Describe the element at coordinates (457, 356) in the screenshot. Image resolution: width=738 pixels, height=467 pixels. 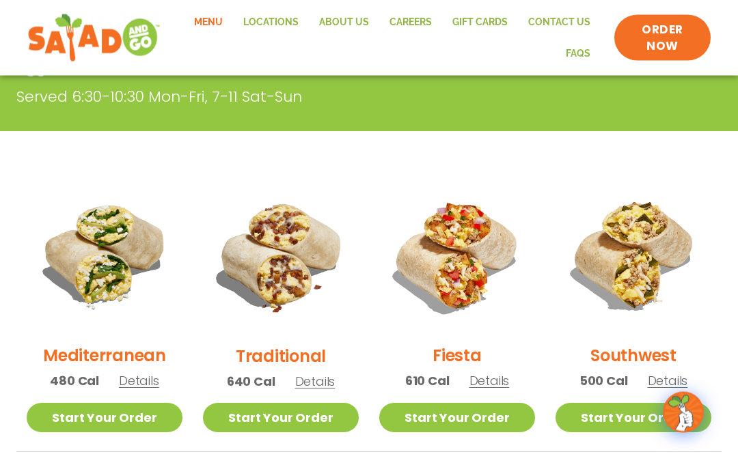
I see `h2: Fiesta` at that location.